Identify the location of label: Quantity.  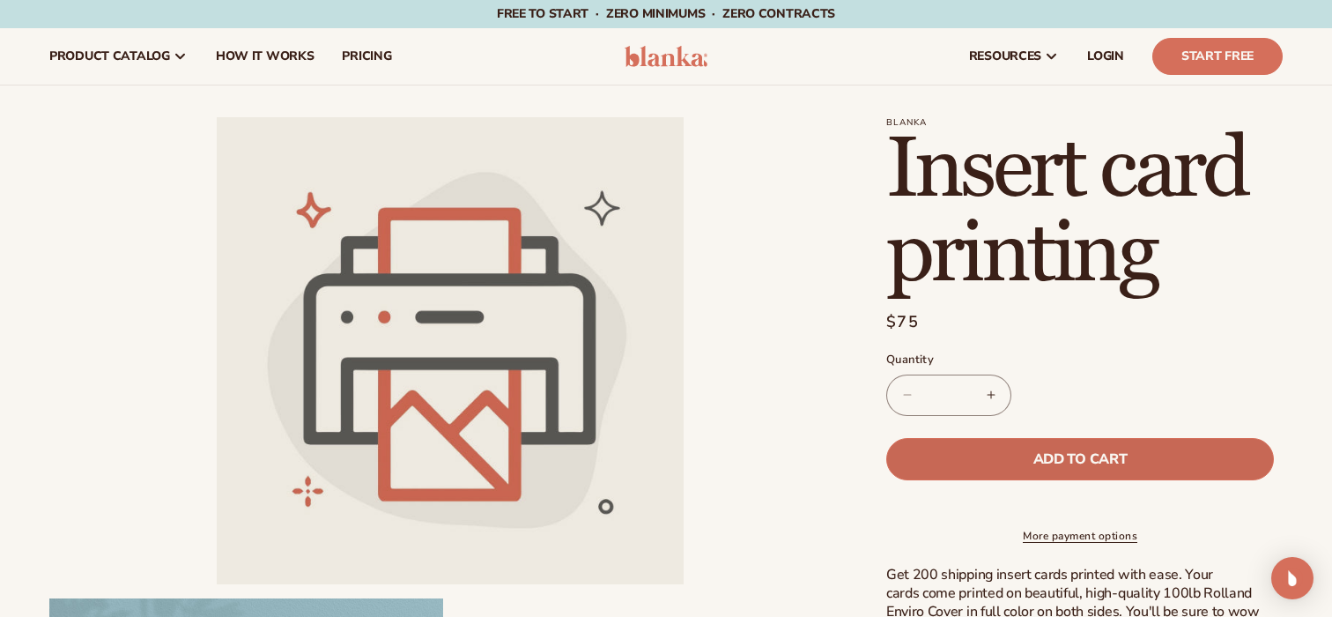
(1080, 360).